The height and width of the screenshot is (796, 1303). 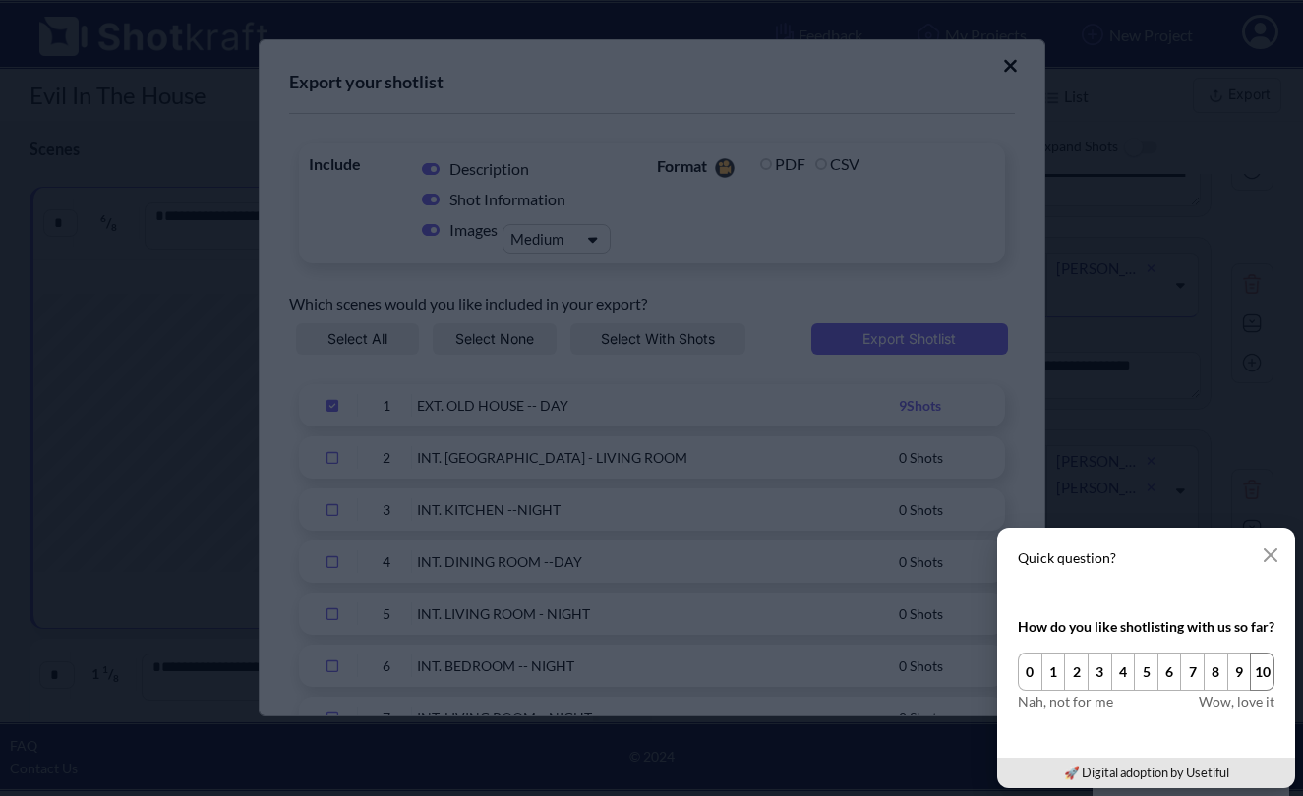 What do you see at coordinates (1076, 672) in the screenshot?
I see `button: 2` at bounding box center [1076, 672].